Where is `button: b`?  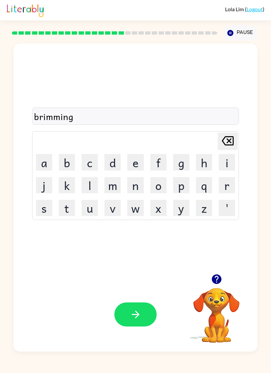
button: b is located at coordinates (67, 162).